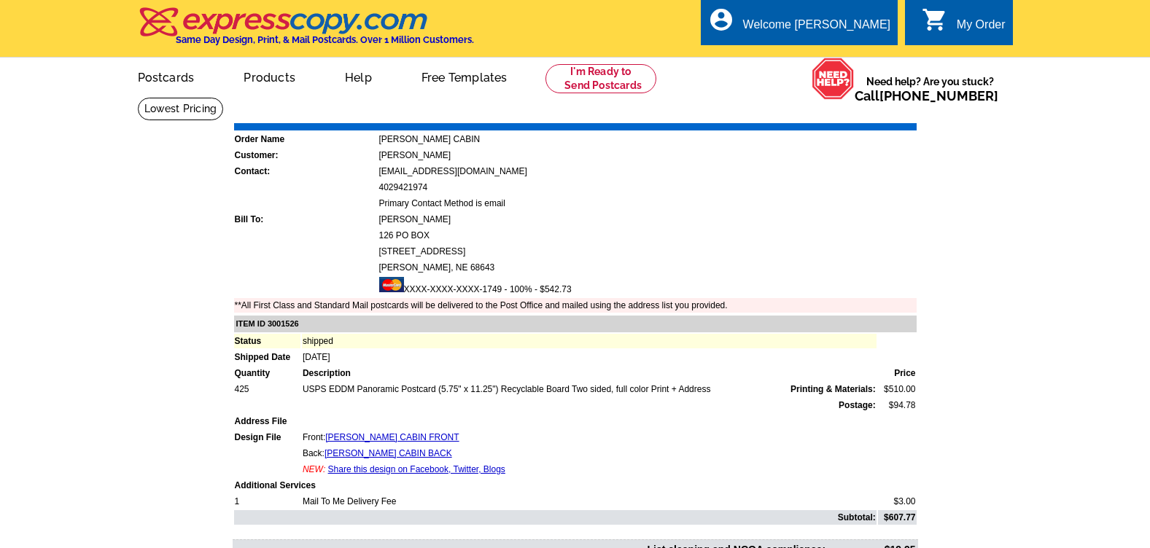 The width and height of the screenshot is (1150, 548). What do you see at coordinates (269, 76) in the screenshot?
I see `a: Products` at bounding box center [269, 76].